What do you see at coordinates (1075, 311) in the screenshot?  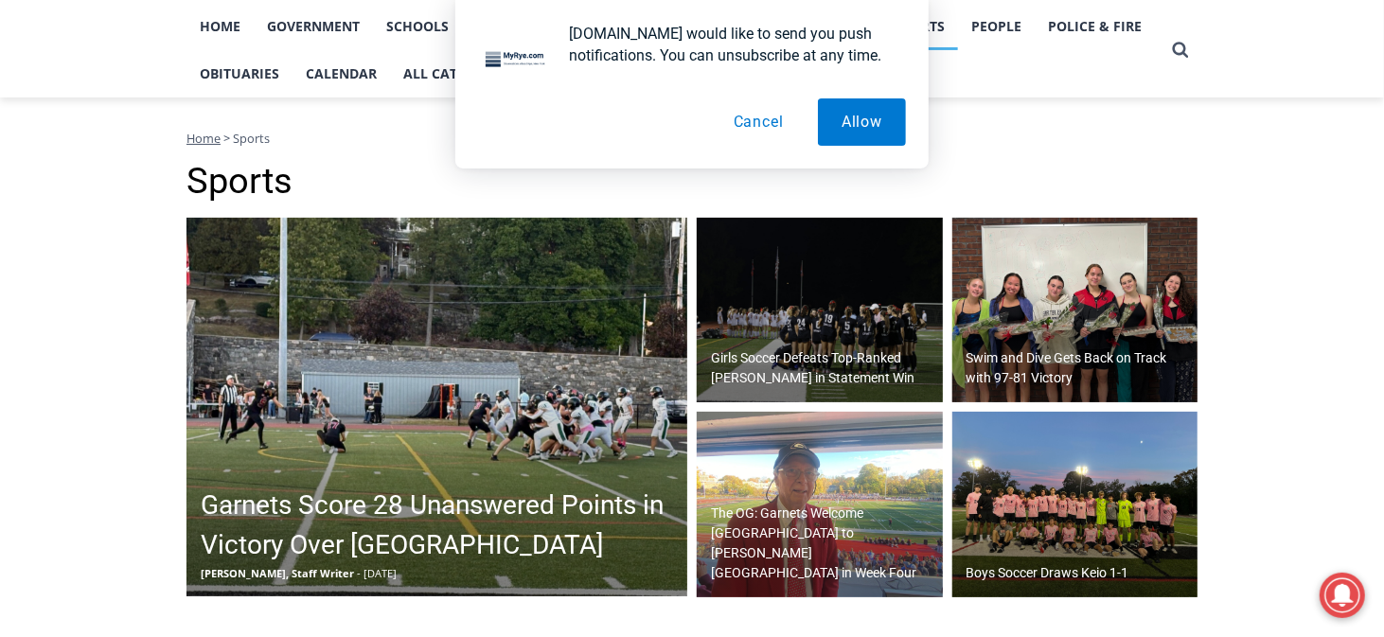 I see `a: Swim and Dive Gets Back on Track with 97-81 Victory` at bounding box center [1075, 311].